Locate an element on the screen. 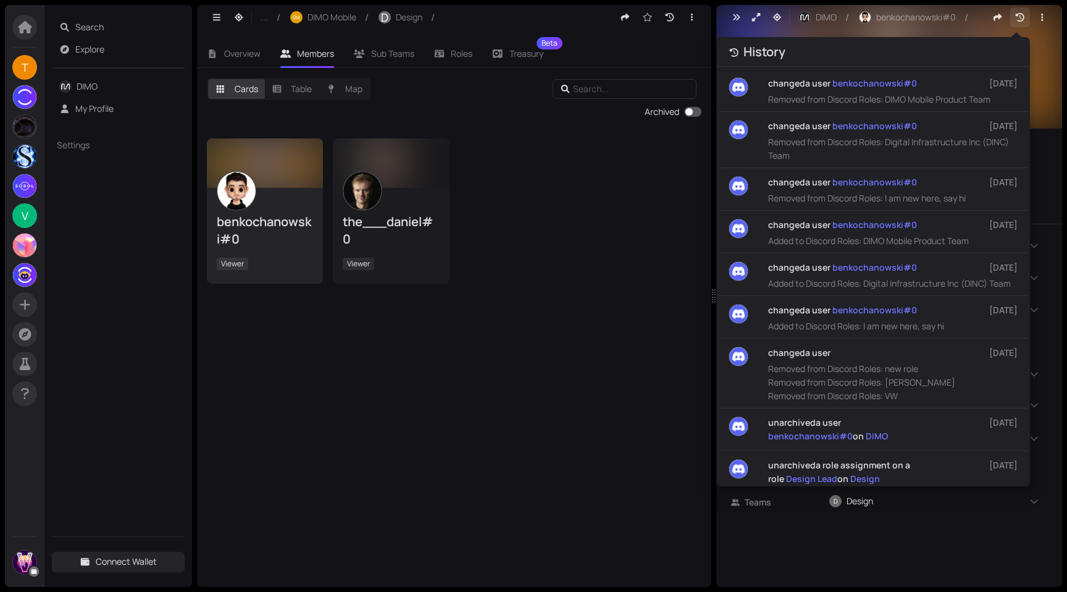 Image resolution: width=1067 pixels, height=592 pixels. div: Removed from Discord Roles: new role is located at coordinates (893, 369).